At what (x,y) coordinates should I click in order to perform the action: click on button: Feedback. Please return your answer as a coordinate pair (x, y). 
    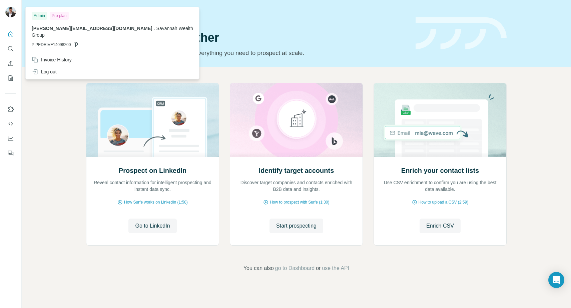
    Looking at the image, I should click on (11, 153).